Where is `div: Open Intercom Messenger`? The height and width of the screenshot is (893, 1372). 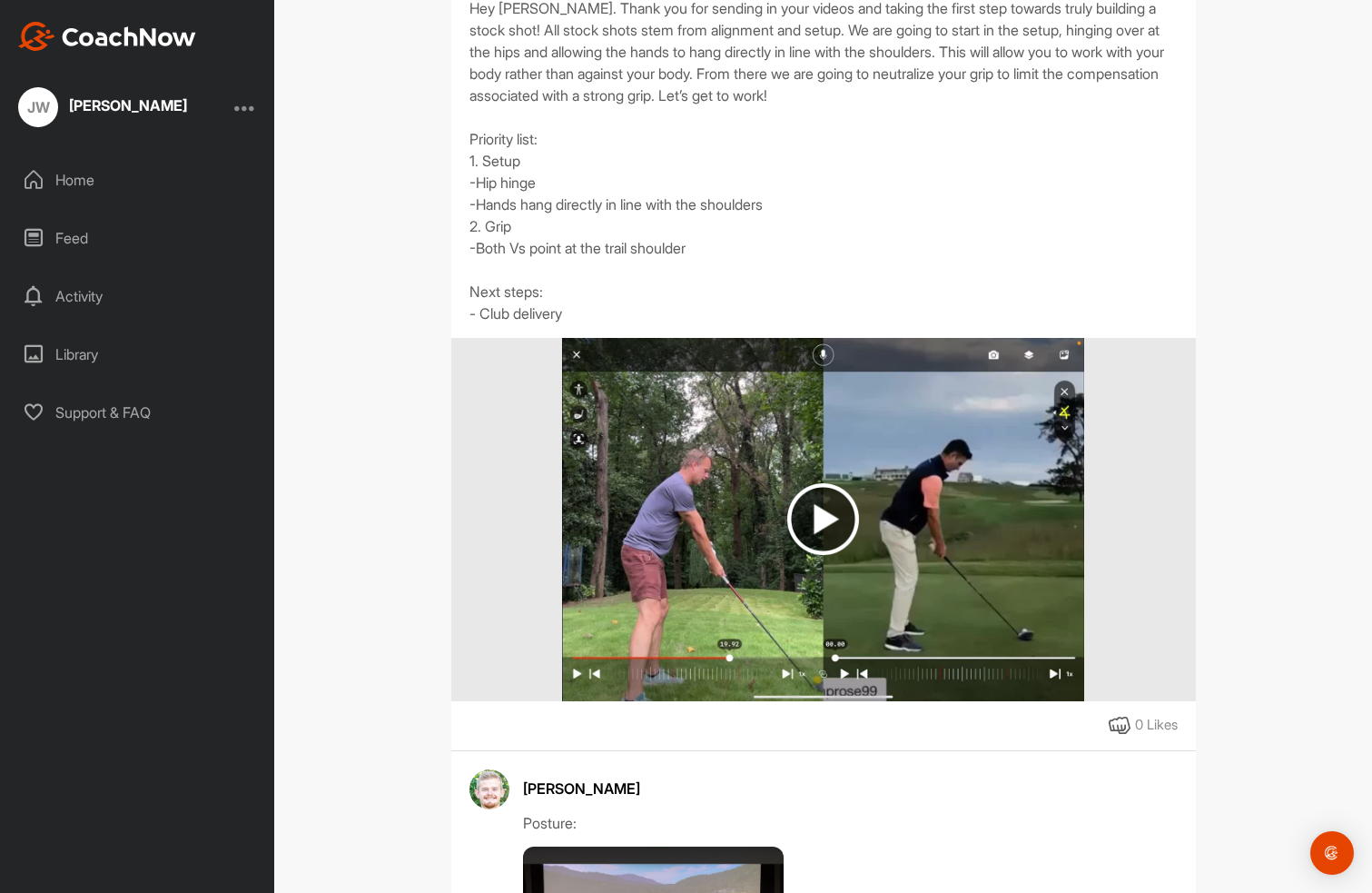
div: Open Intercom Messenger is located at coordinates (1332, 853).